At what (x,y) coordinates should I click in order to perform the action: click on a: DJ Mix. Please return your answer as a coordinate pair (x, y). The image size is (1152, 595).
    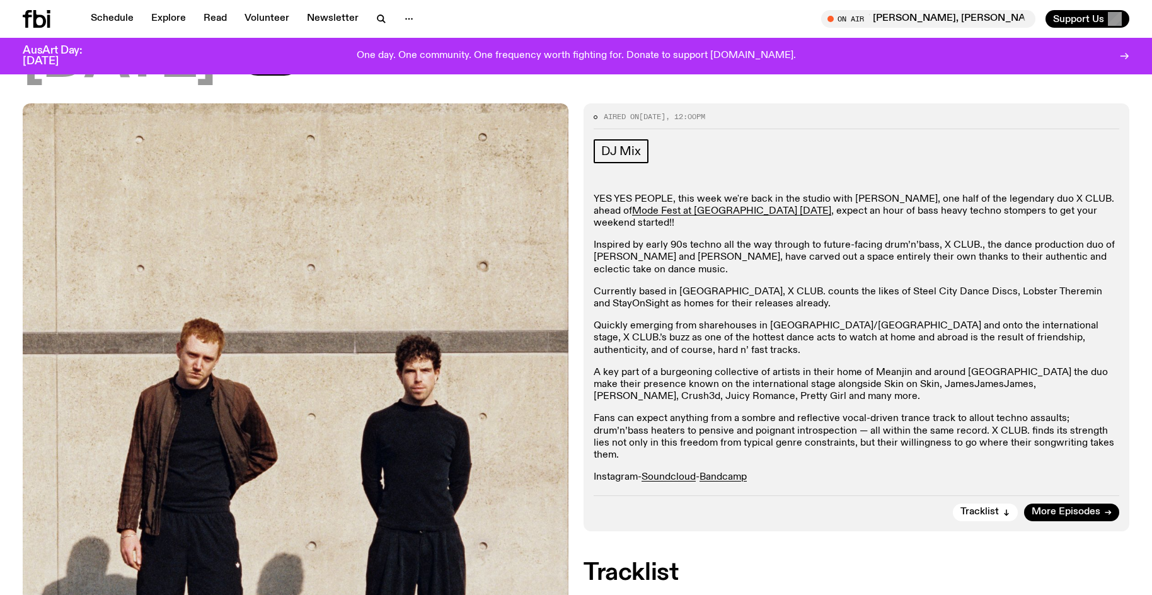
    Looking at the image, I should click on (621, 151).